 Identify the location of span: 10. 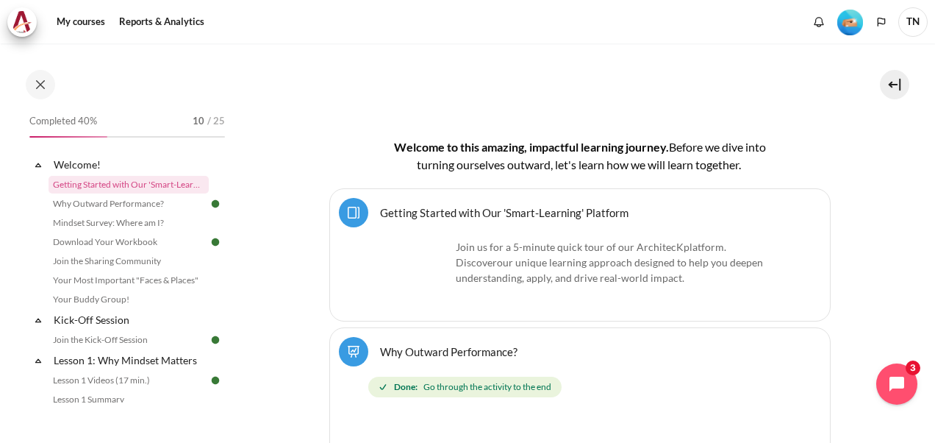
(199, 121).